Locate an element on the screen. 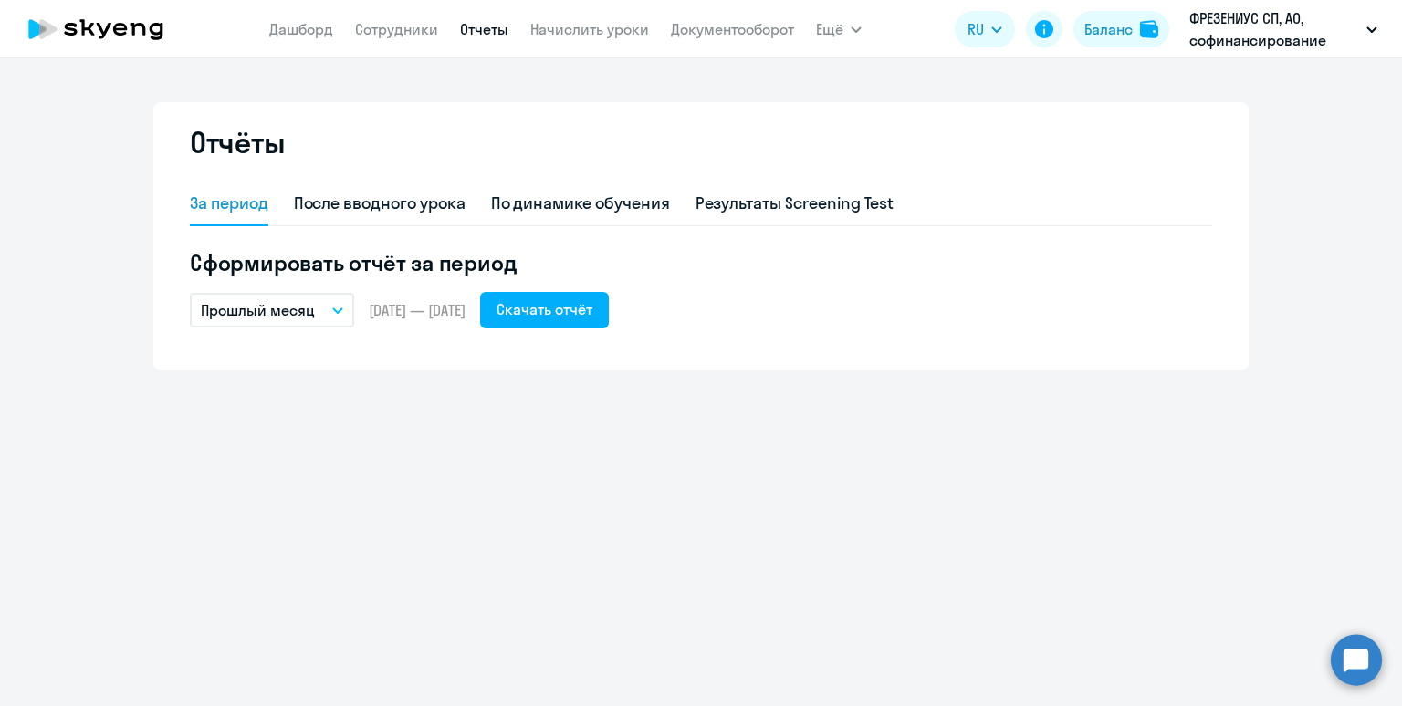 This screenshot has height=706, width=1402. a: Скачать отчёт is located at coordinates (544, 310).